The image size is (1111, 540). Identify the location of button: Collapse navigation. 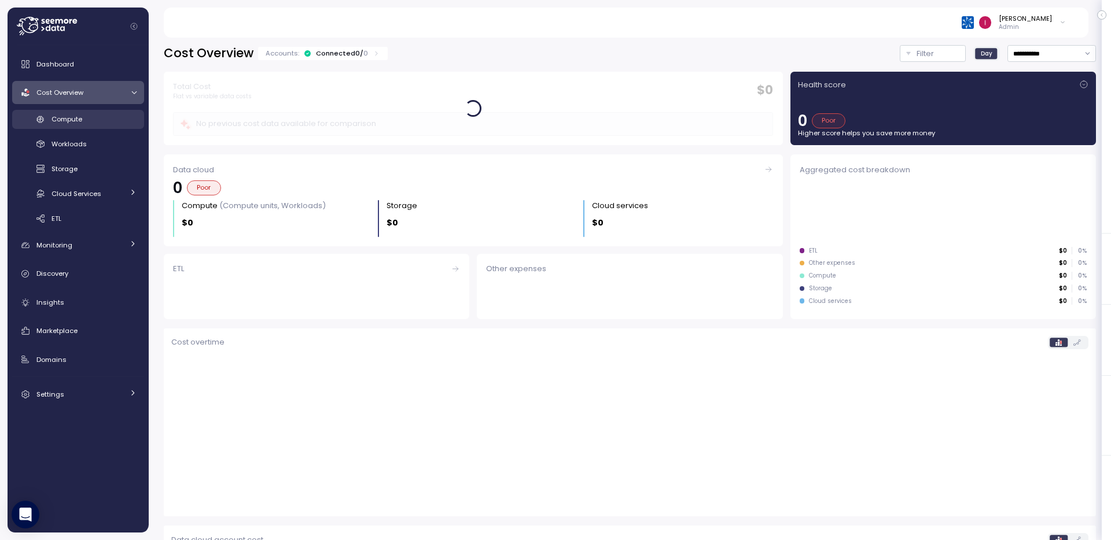
(134, 26).